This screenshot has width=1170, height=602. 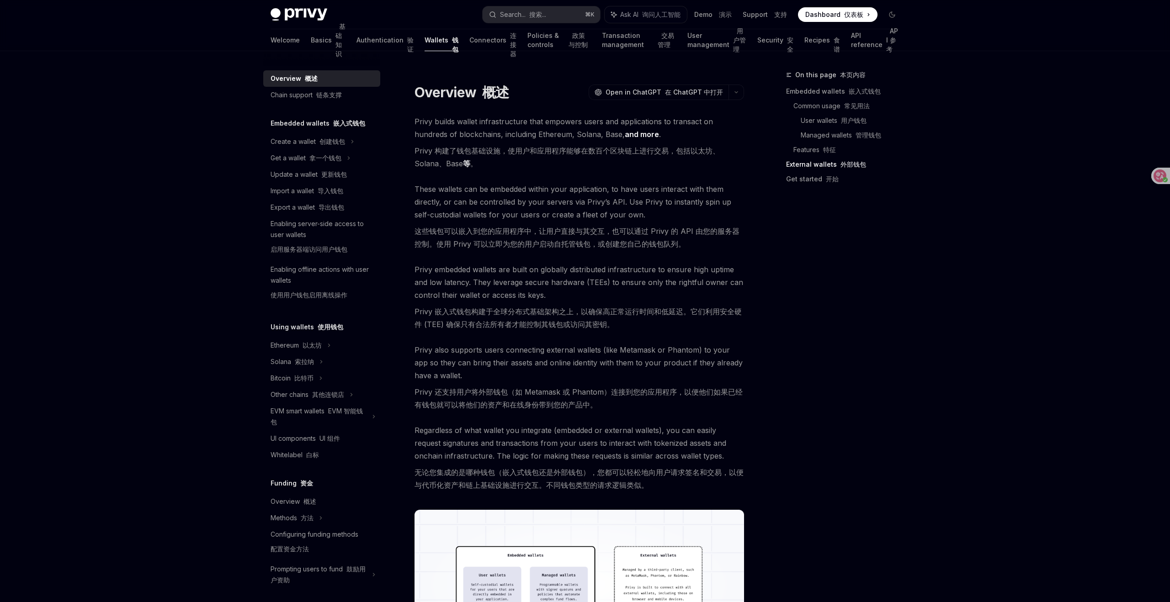 What do you see at coordinates (307, 191) in the screenshot?
I see `div: Import a wallet` at bounding box center [307, 191].